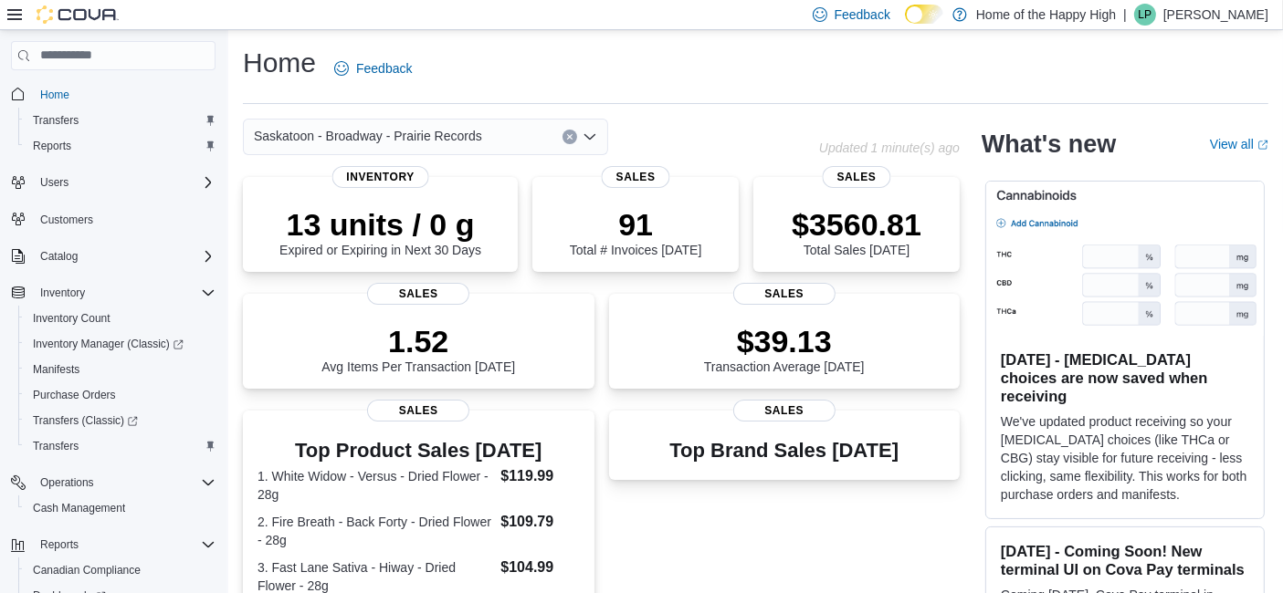 Image resolution: width=1283 pixels, height=593 pixels. Describe the element at coordinates (55, 95) in the screenshot. I see `a: Home` at that location.